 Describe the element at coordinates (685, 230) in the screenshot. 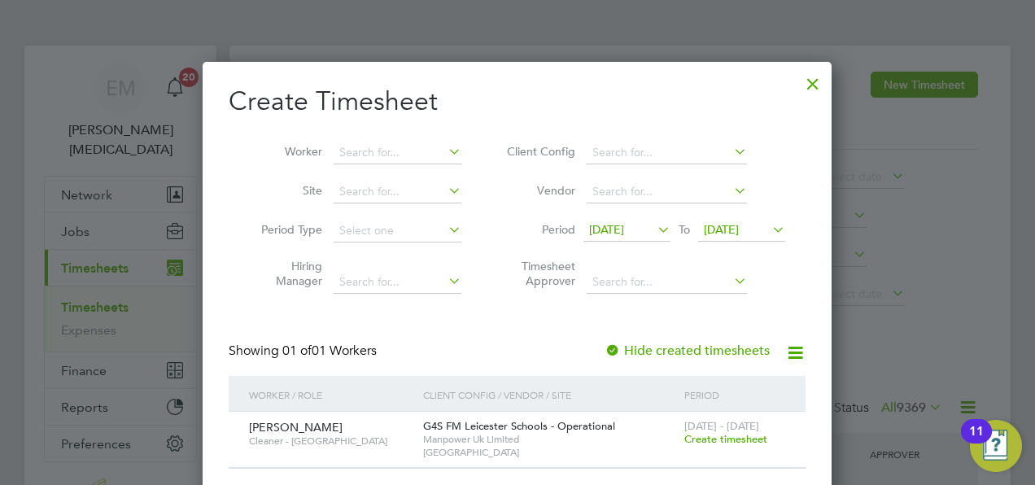

I see `span: To` at that location.